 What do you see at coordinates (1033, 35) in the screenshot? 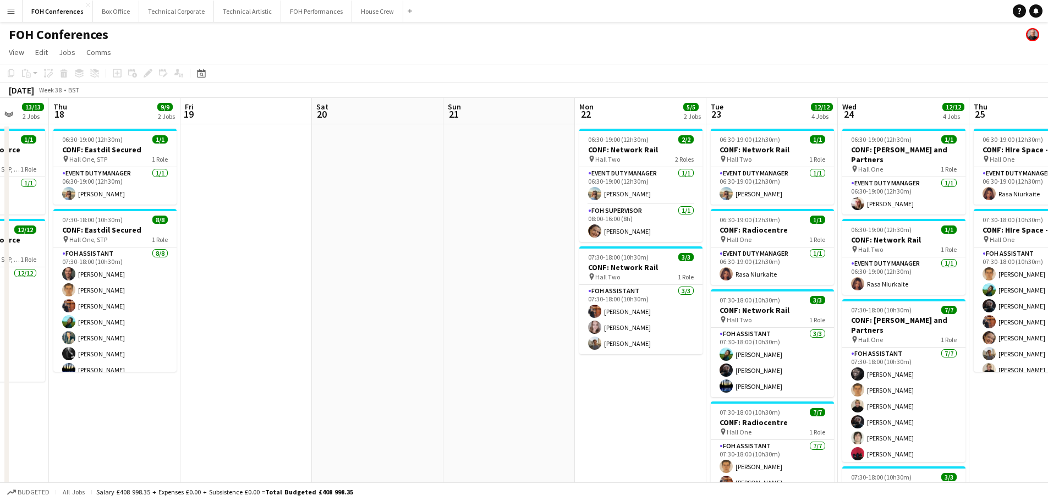
I see `app-user-avatar: PERM Chris Nye` at bounding box center [1033, 35].